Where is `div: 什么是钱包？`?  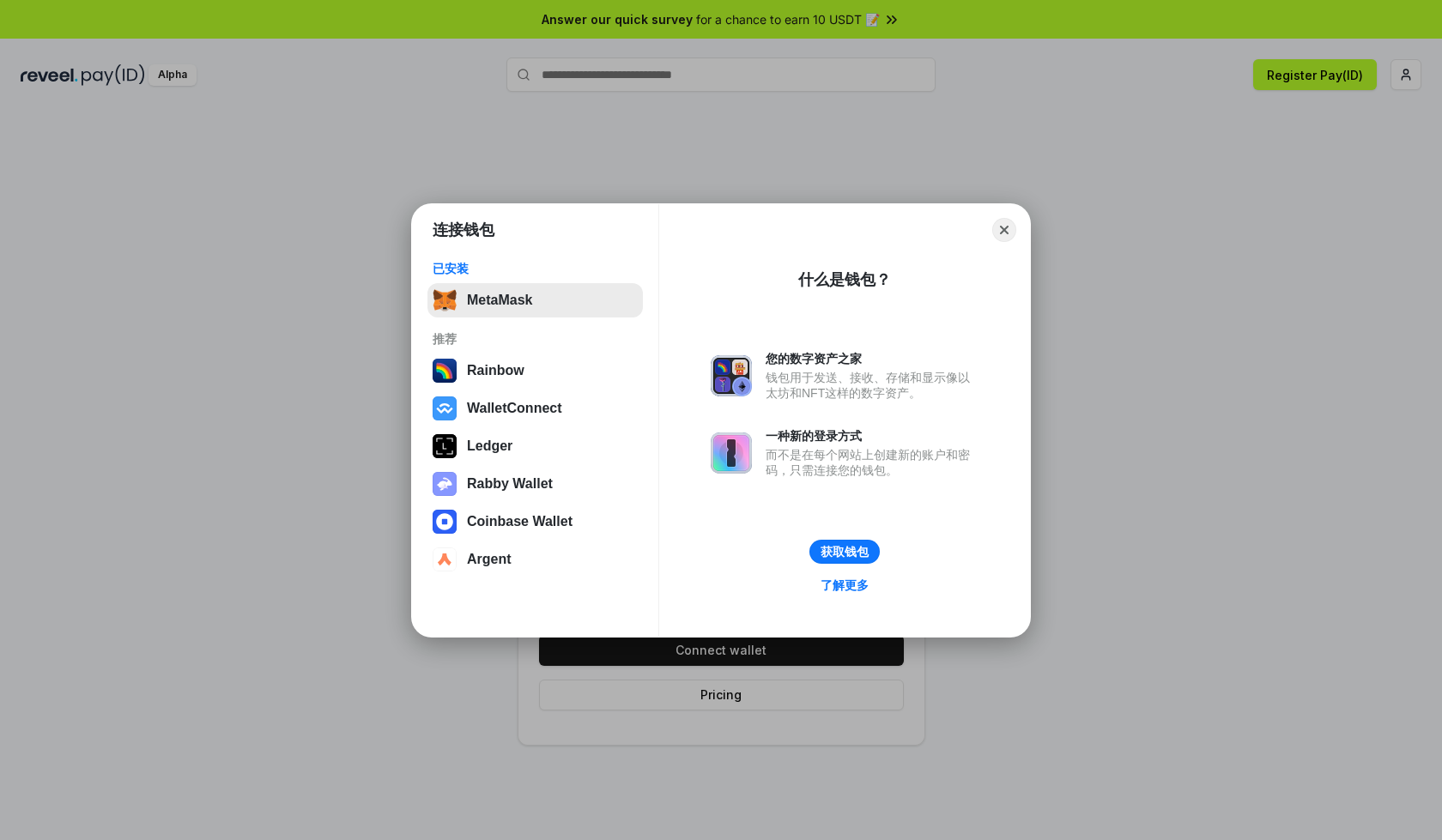 div: 什么是钱包？ is located at coordinates (845, 280).